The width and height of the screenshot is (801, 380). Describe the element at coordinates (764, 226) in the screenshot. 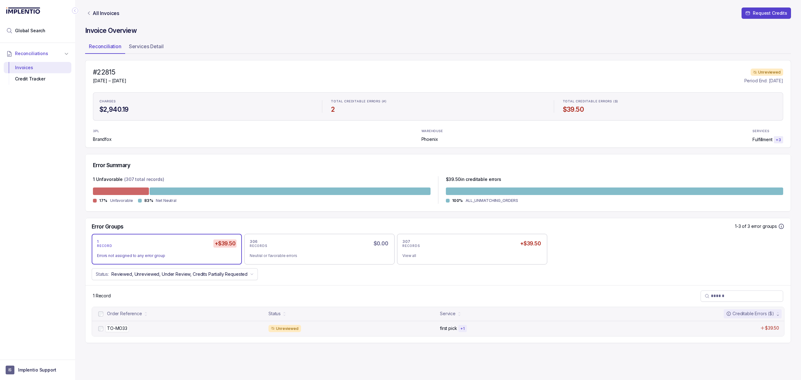

I see `p: error groups` at that location.